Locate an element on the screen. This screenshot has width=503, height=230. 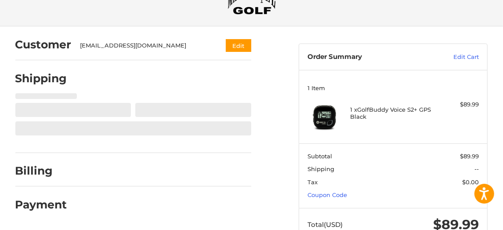
a: Edit Cart is located at coordinates (451, 57).